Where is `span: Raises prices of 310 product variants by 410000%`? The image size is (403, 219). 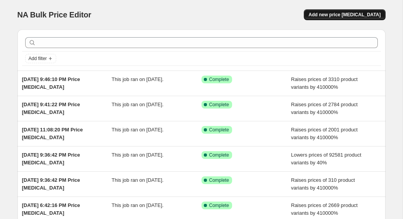 span: Raises prices of 310 product variants by 410000% is located at coordinates (323, 184).